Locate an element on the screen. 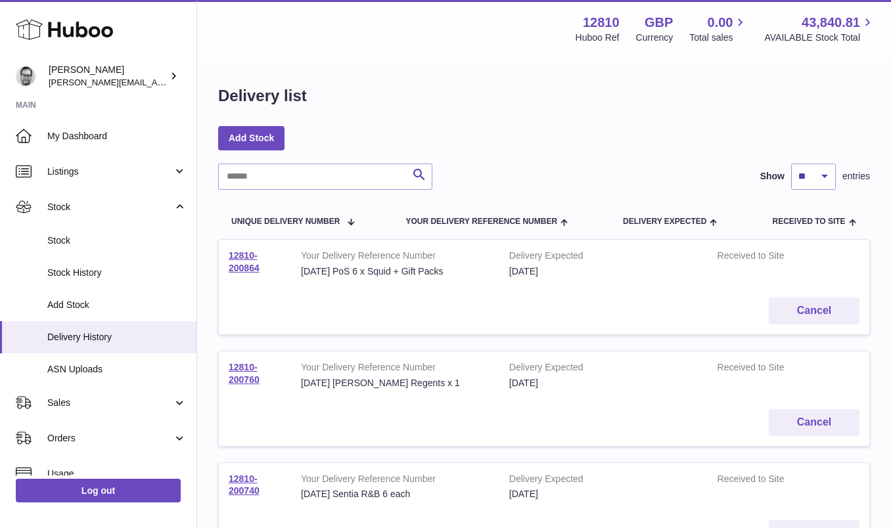  span: AVAILABLE Stock Total is located at coordinates (819, 37).